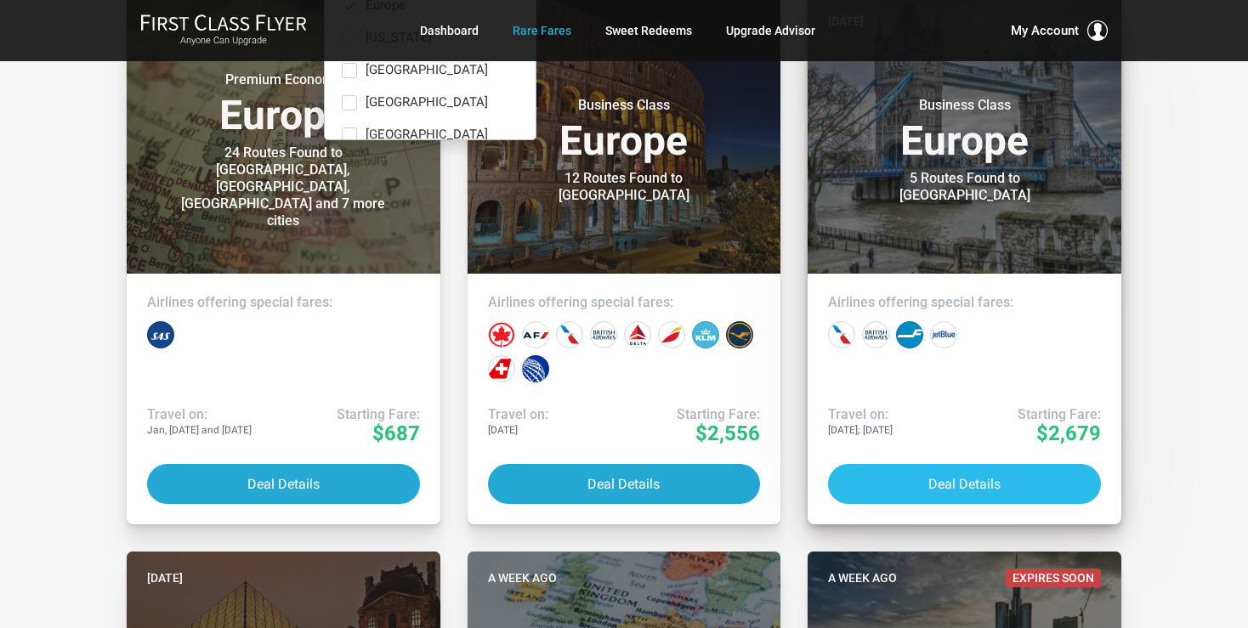 The image size is (1248, 628). Describe the element at coordinates (542, 31) in the screenshot. I see `a: Rare Fares` at that location.